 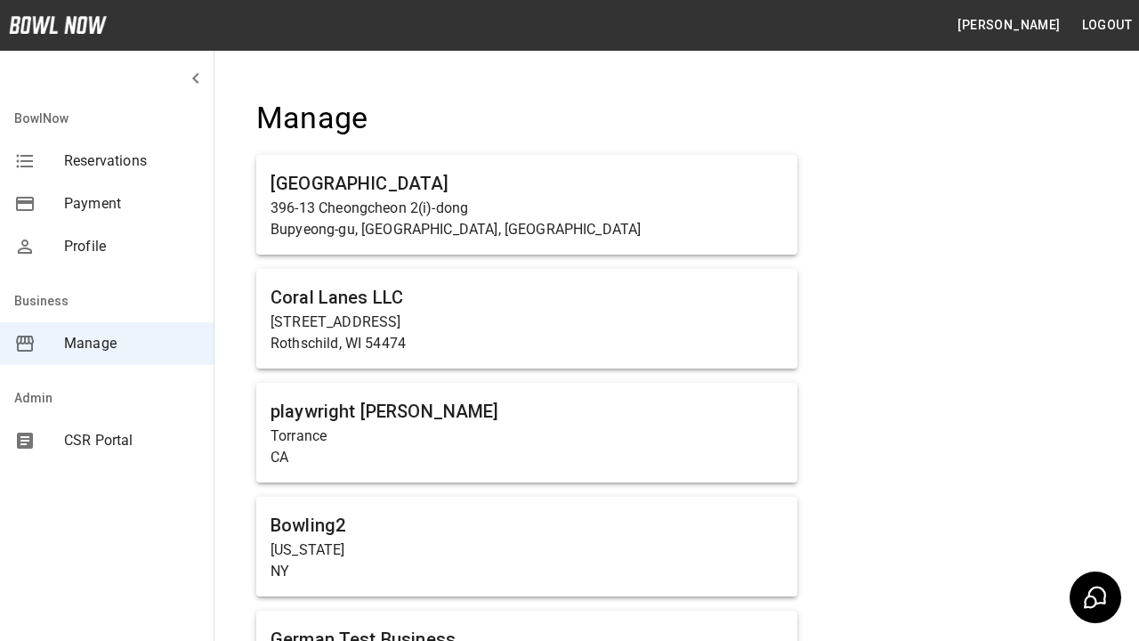 I want to click on span: Payment, so click(x=132, y=204).